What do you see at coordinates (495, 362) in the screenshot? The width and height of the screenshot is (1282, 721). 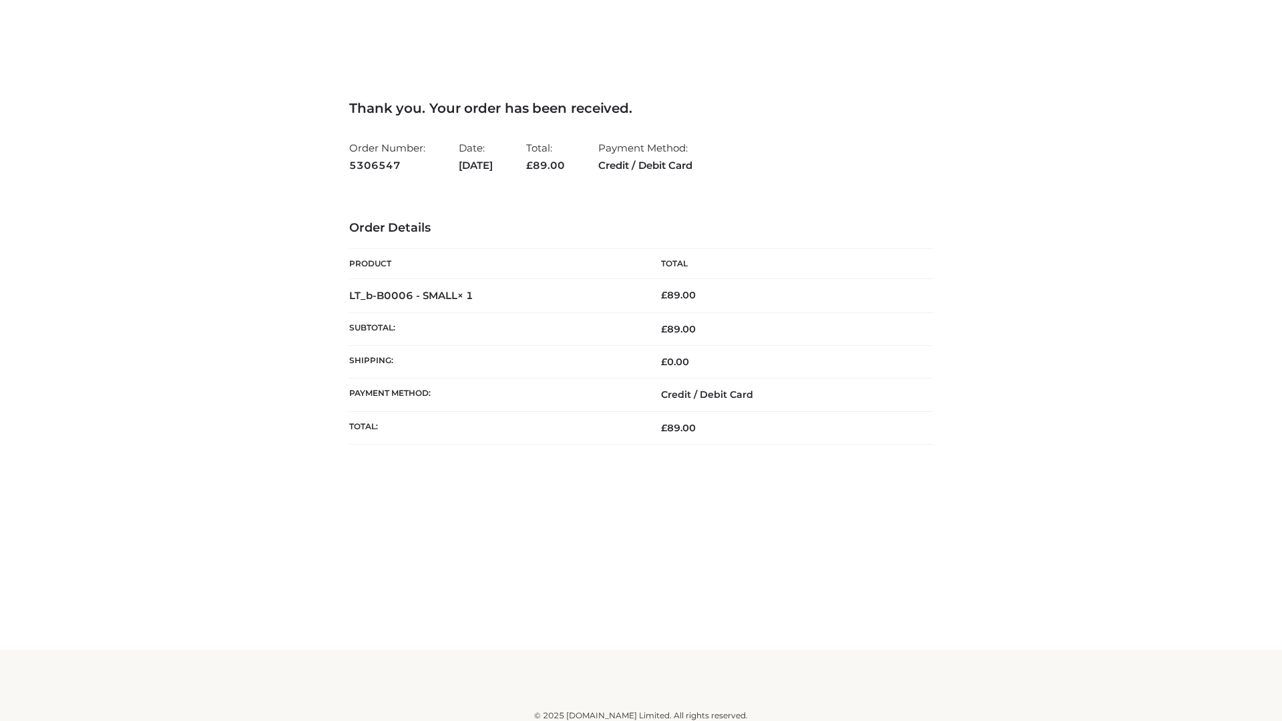 I see `th: Shipping:` at bounding box center [495, 362].